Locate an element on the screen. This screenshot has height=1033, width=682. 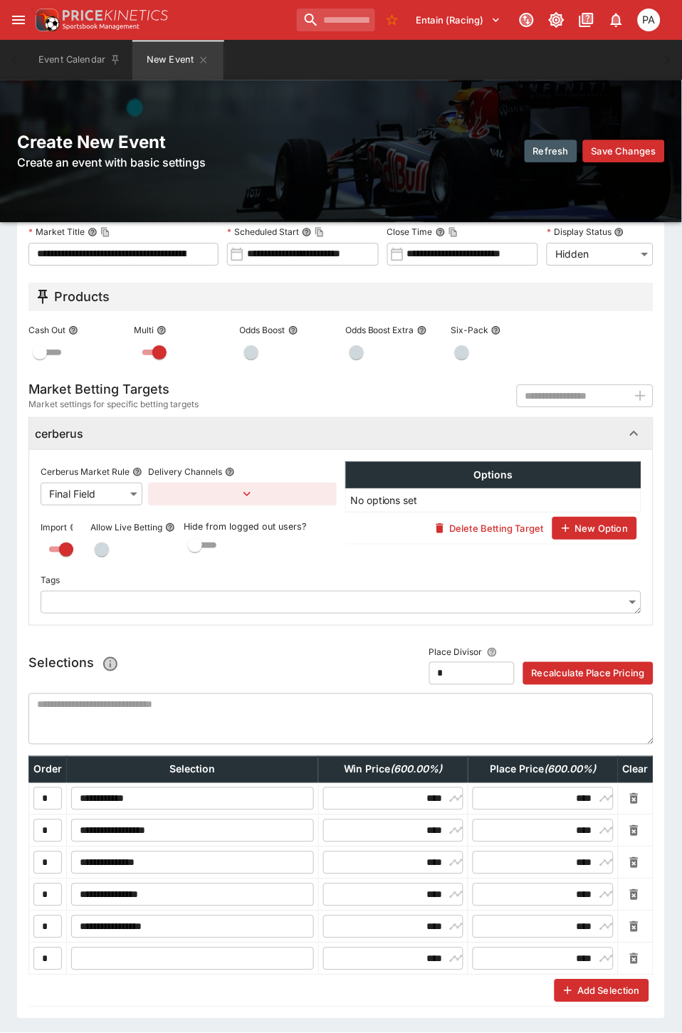
h2: Create New Event is located at coordinates (177, 142).